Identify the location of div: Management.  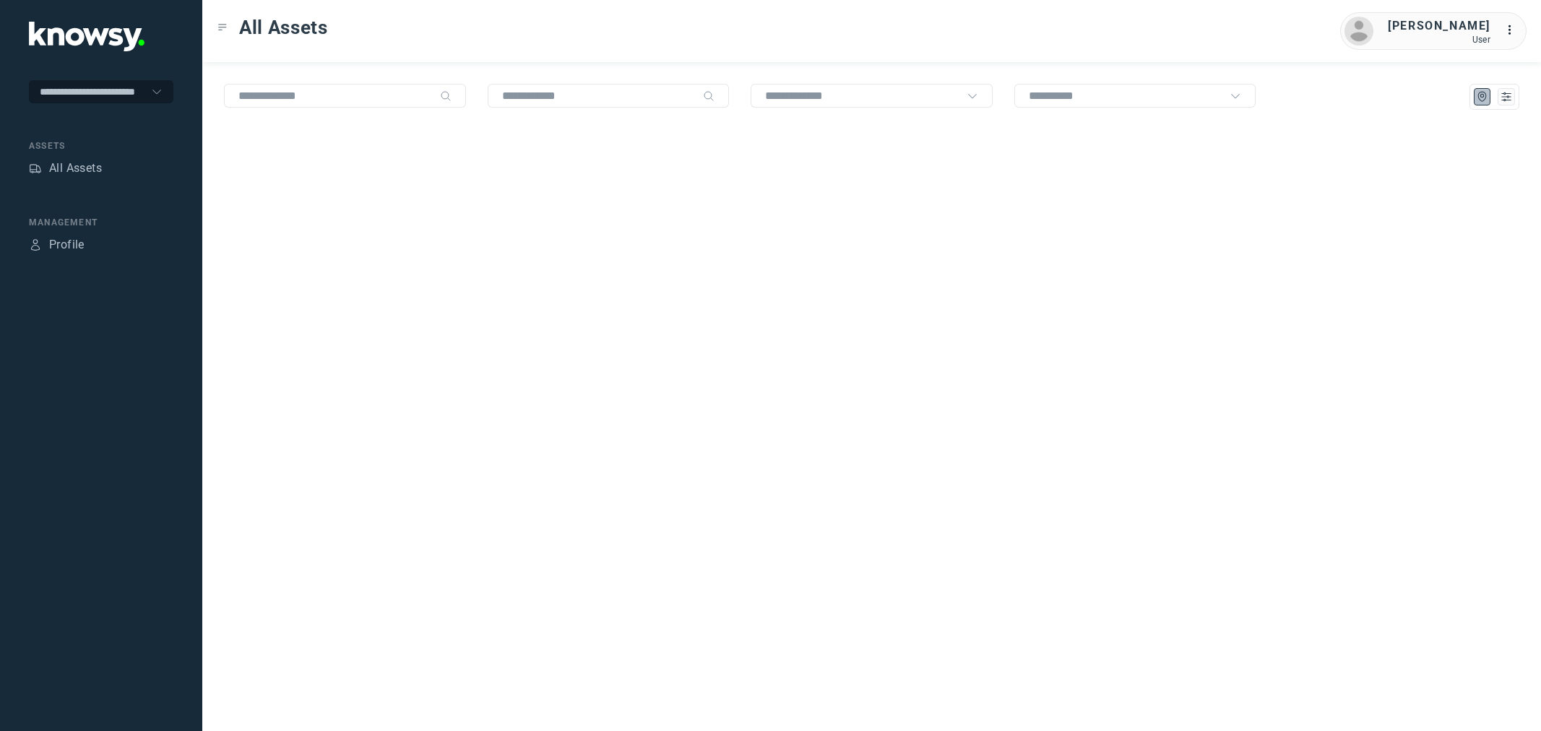
(101, 223).